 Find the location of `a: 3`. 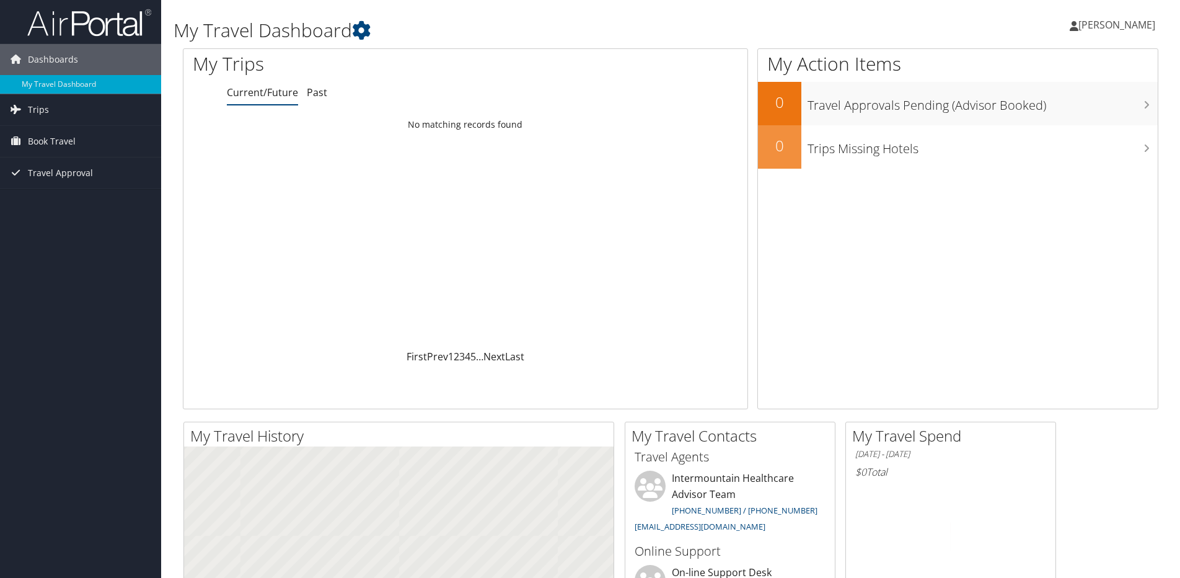

a: 3 is located at coordinates (462, 356).